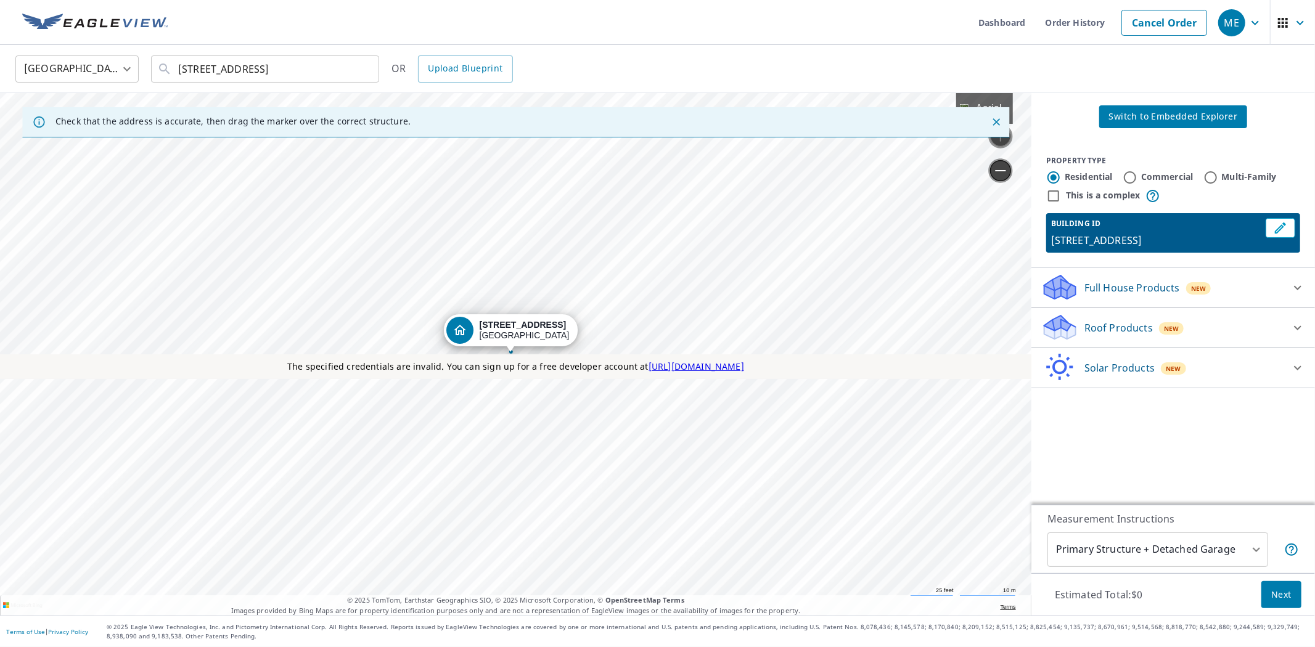 The width and height of the screenshot is (1315, 647). What do you see at coordinates (1099, 595) in the screenshot?
I see `p: Estimated Total: $0` at bounding box center [1099, 595].